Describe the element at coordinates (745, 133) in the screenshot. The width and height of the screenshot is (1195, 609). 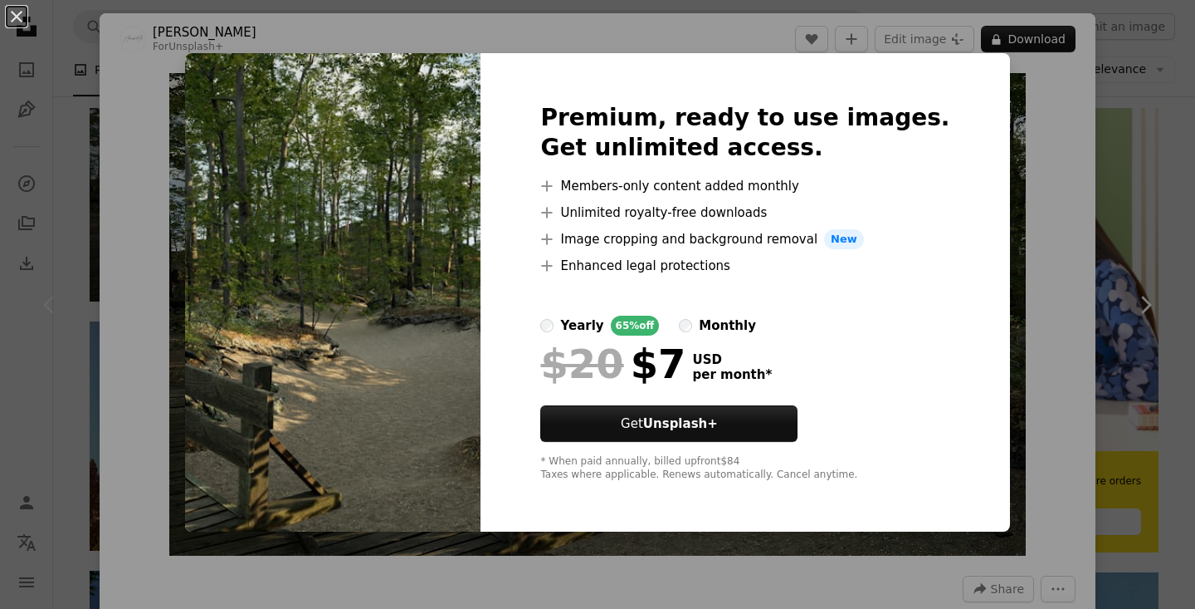
I see `h2: Premium, ready to use images. Get unlimited access.` at that location.